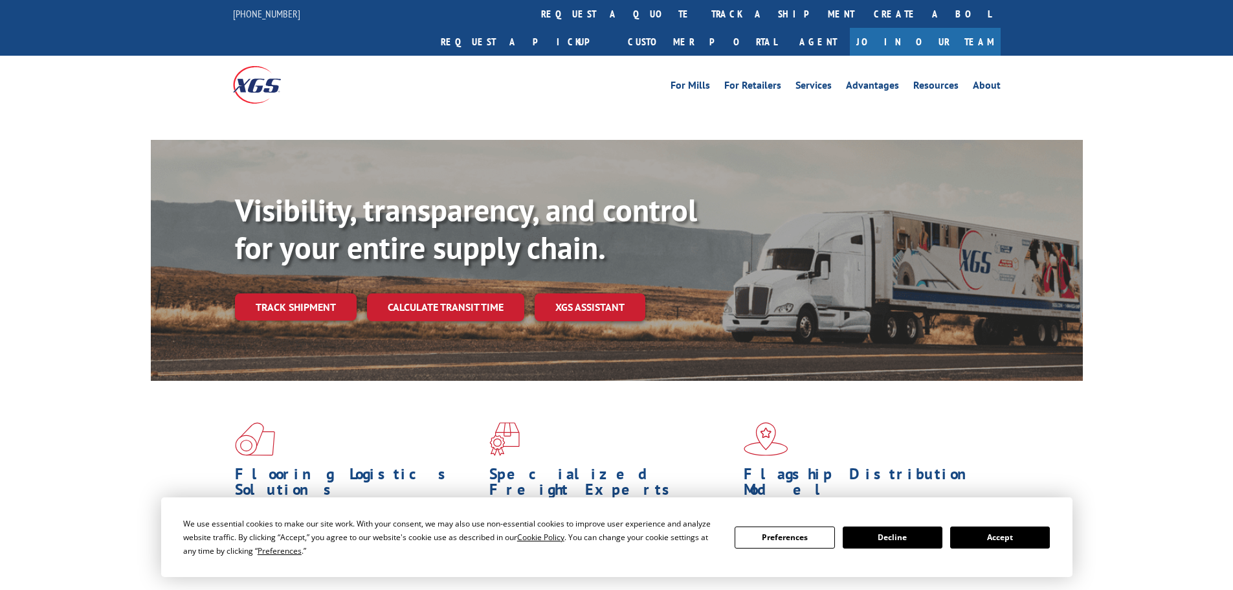 This screenshot has width=1233, height=590. I want to click on a: Calculate transit time, so click(445, 307).